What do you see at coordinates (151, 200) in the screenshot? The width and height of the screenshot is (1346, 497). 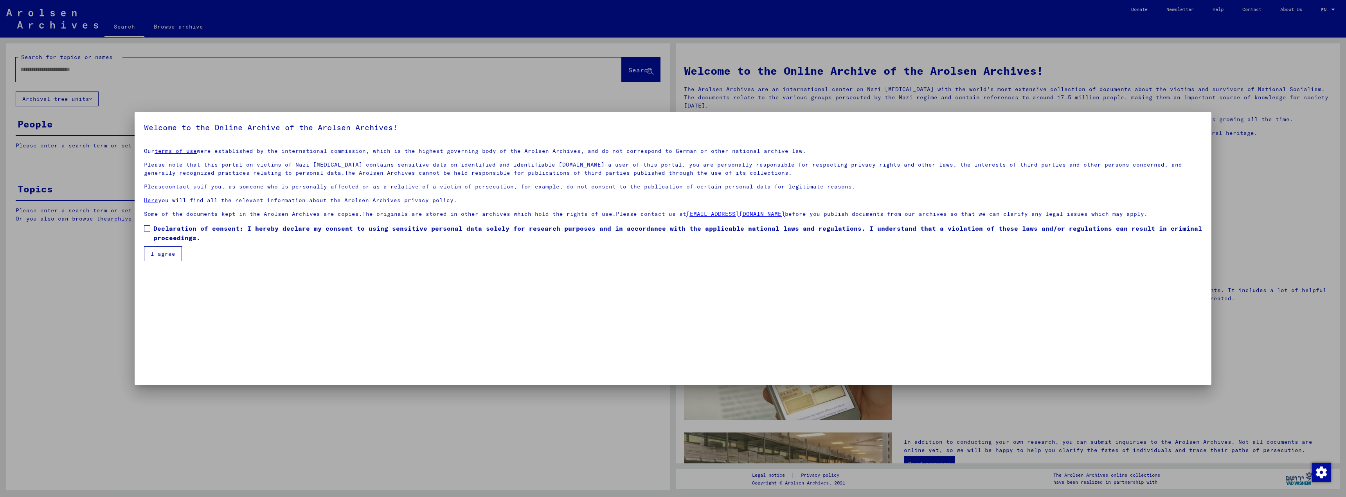 I see `a: Here` at bounding box center [151, 200].